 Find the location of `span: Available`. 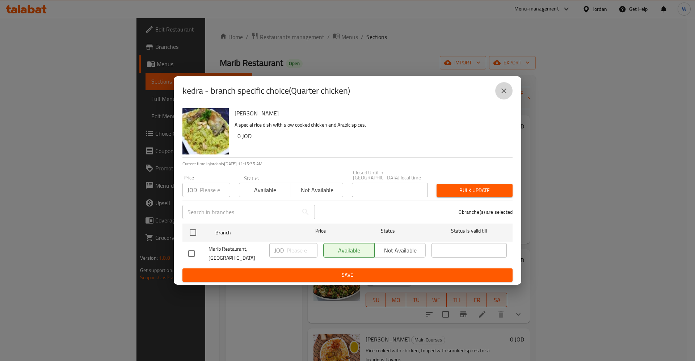

span: Available is located at coordinates (265, 190).